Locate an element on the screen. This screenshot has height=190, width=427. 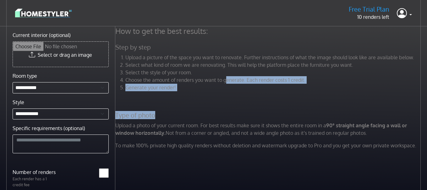
h5: Type of photo is located at coordinates (269, 115).